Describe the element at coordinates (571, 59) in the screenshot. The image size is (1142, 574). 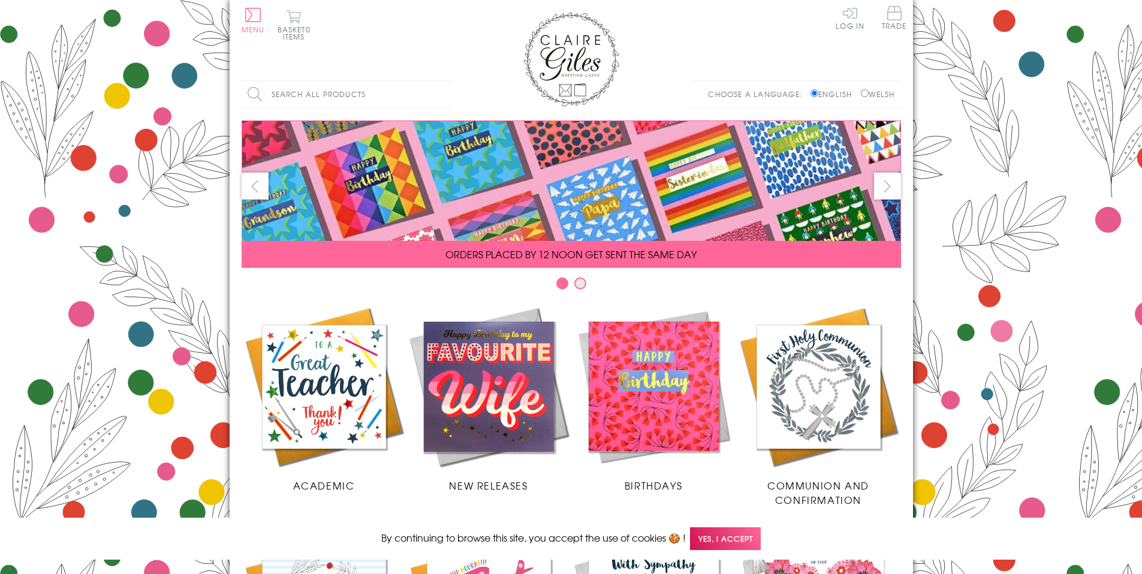
I see `img: Claire Giles Greetings Cards` at that location.